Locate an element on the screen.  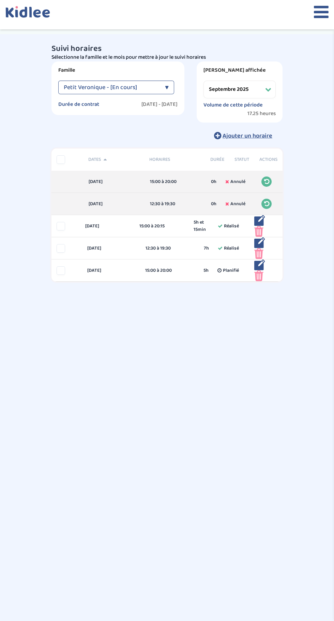
h3: Suivi horaires is located at coordinates (167, 49).